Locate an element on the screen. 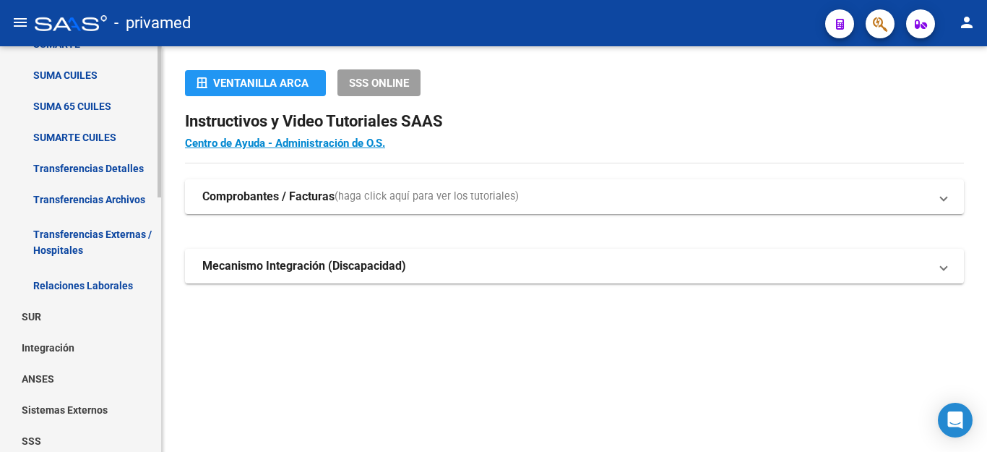 This screenshot has height=452, width=987. a: Centro de Ayuda - Administración de O.S. is located at coordinates (285, 143).